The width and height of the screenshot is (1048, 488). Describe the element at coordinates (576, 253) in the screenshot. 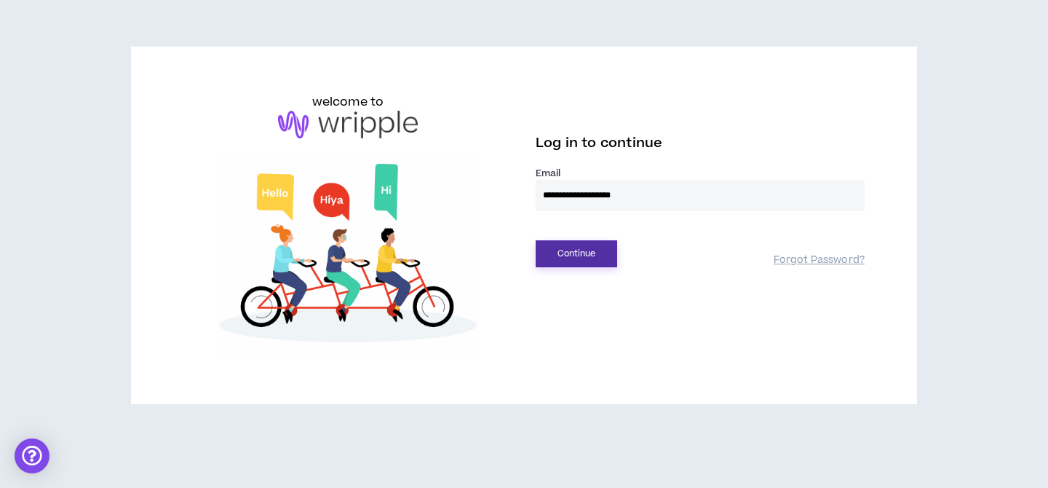

I see `button: Continue` at that location.